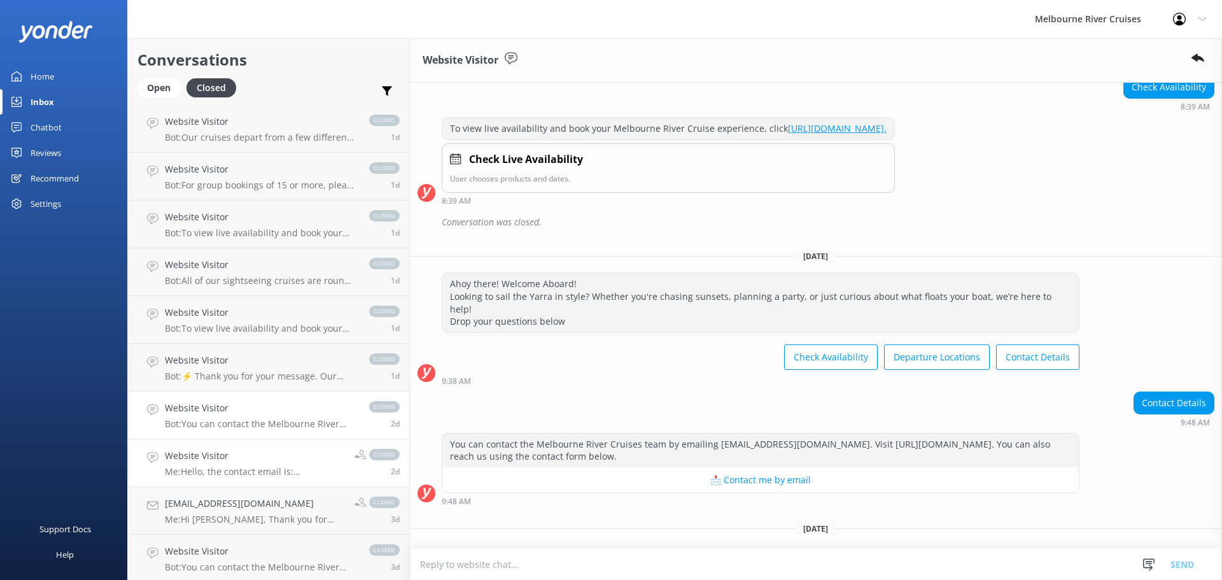 The image size is (1222, 580). Describe the element at coordinates (668, 129) in the screenshot. I see `div: To view live availability and book your Melbourne River Cruise experience, click` at that location.